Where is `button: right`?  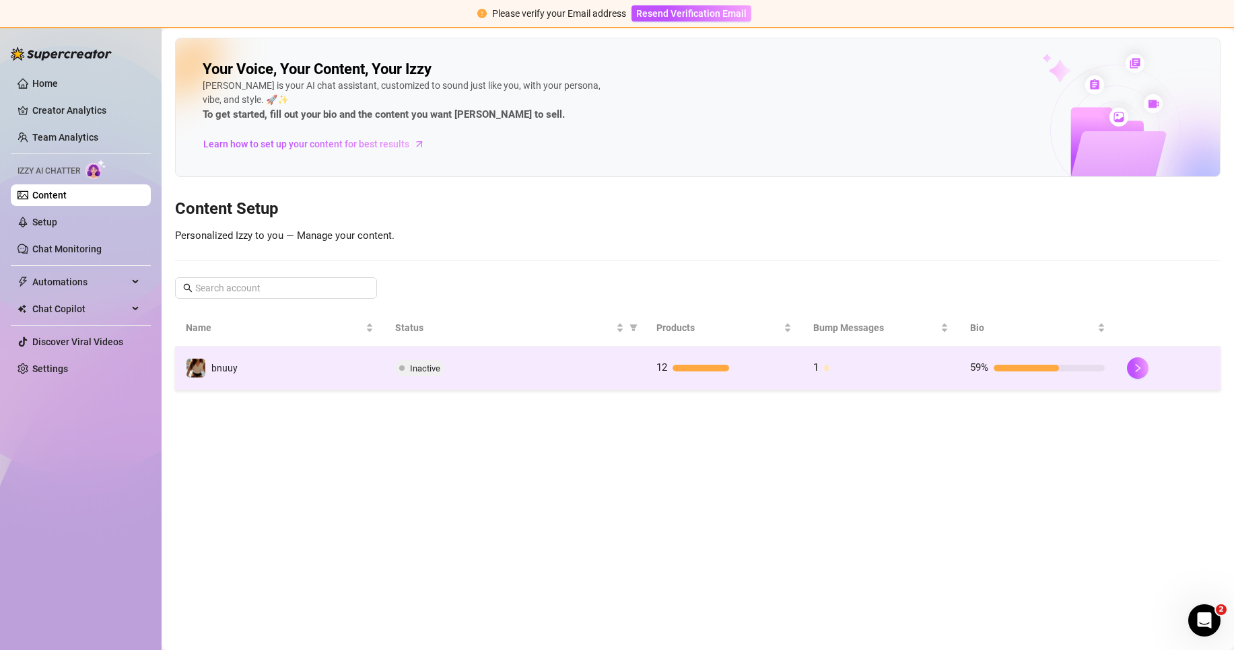
button: right is located at coordinates (1138, 368).